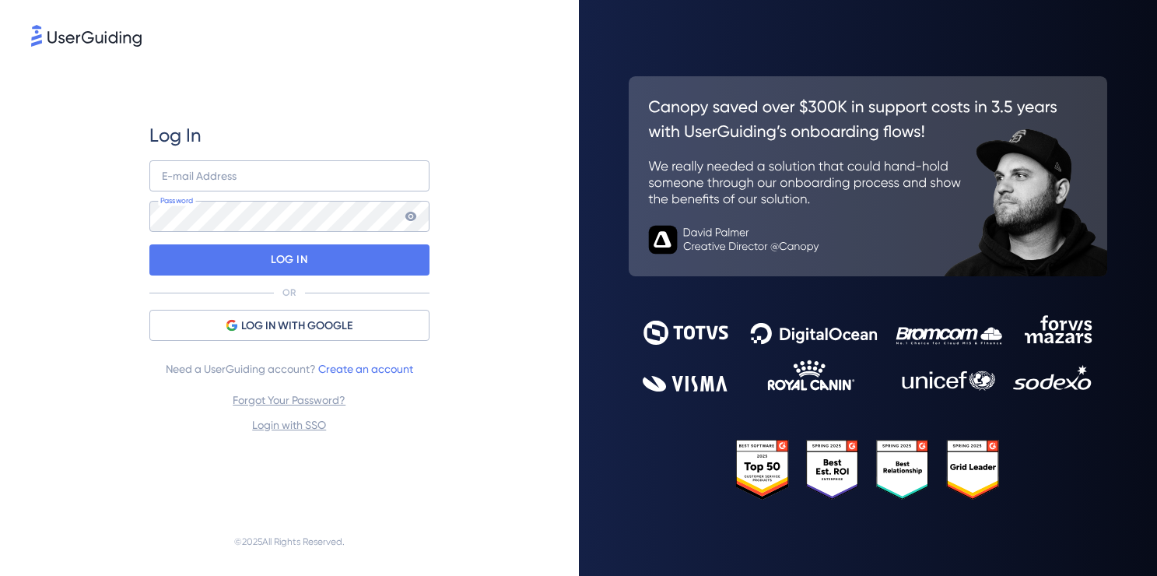 This screenshot has width=1157, height=576. I want to click on p: LOG IN, so click(289, 260).